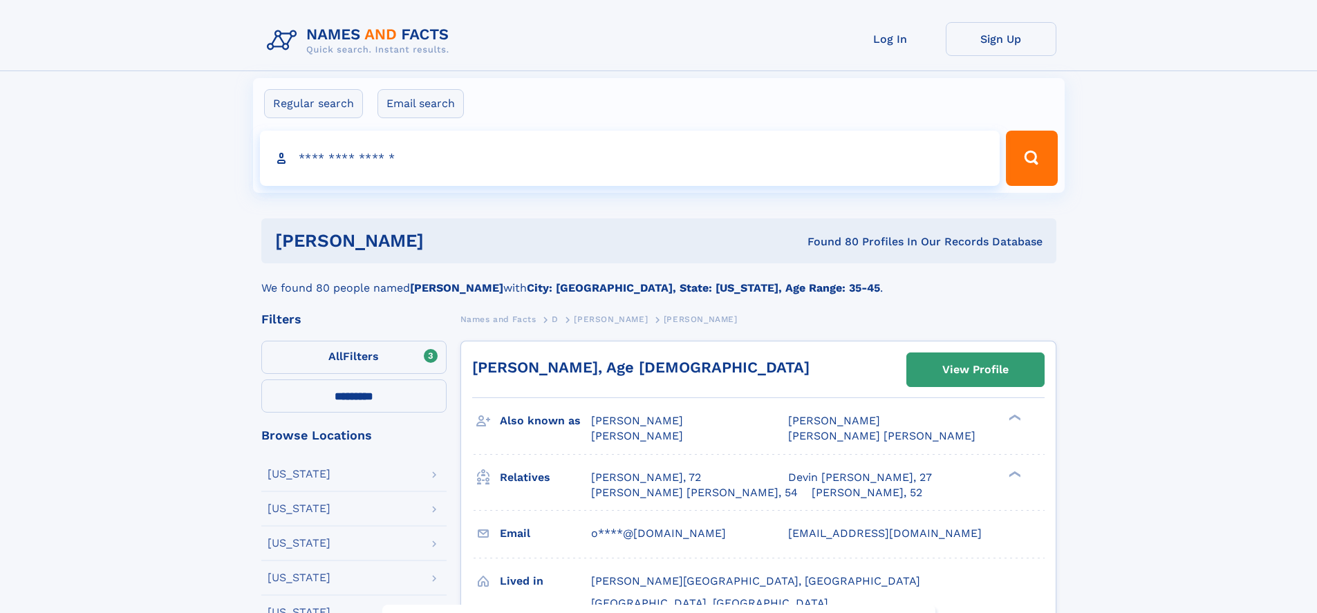 This screenshot has height=613, width=1317. What do you see at coordinates (354, 319) in the screenshot?
I see `div: Filters` at bounding box center [354, 319].